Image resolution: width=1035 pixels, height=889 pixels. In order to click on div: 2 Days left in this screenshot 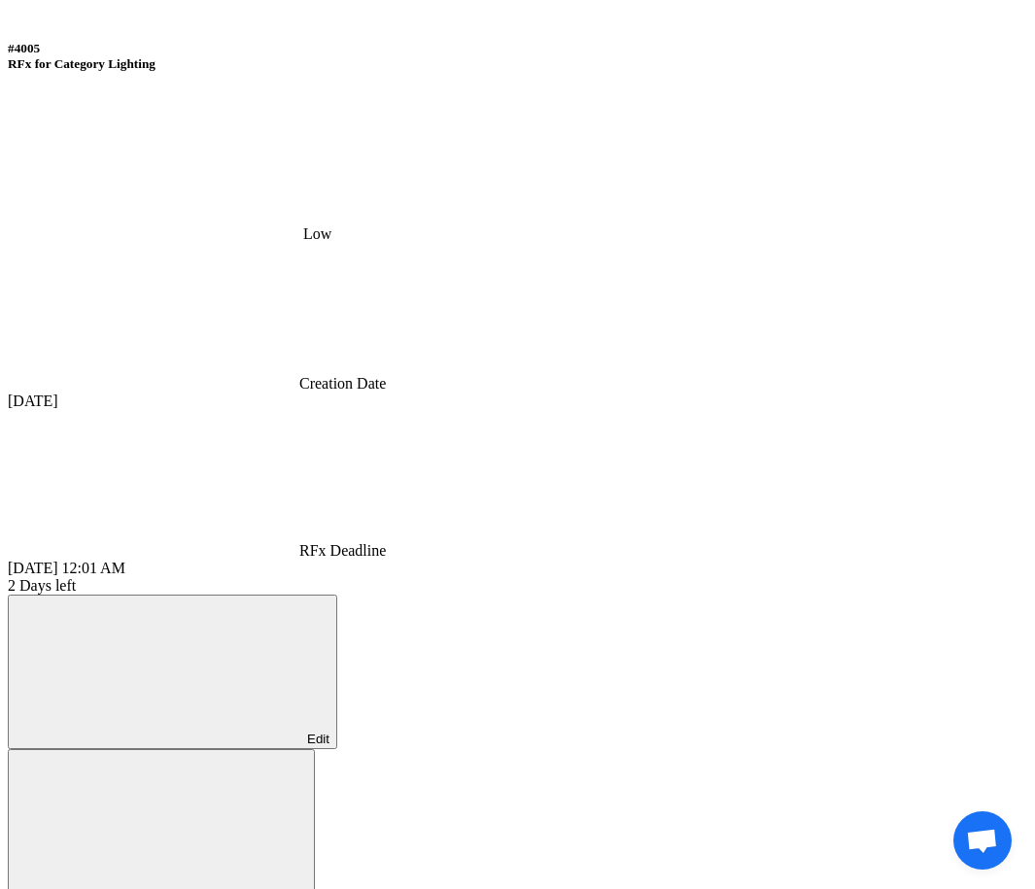, I will do `click(517, 586)`.